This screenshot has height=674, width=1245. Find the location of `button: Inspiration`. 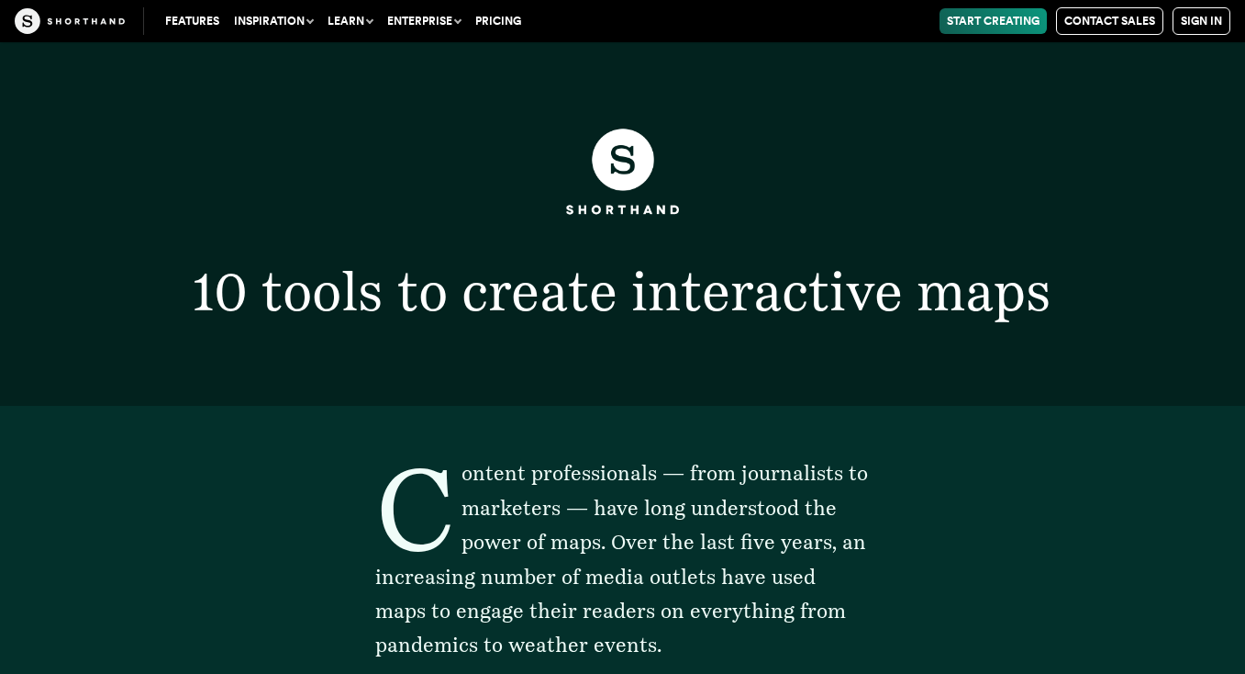

button: Inspiration is located at coordinates (274, 21).